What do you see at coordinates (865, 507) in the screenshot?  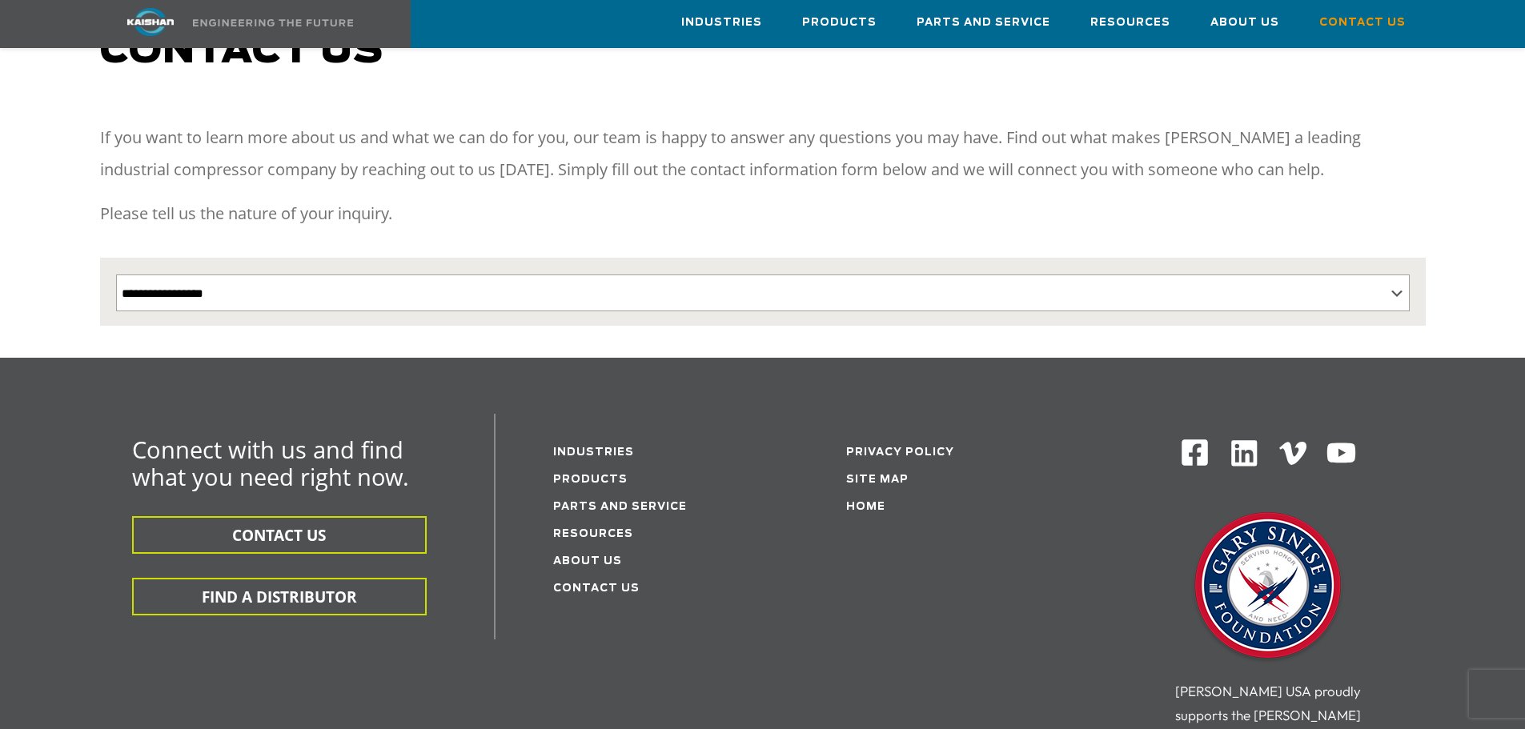 I see `a: Home` at bounding box center [865, 507].